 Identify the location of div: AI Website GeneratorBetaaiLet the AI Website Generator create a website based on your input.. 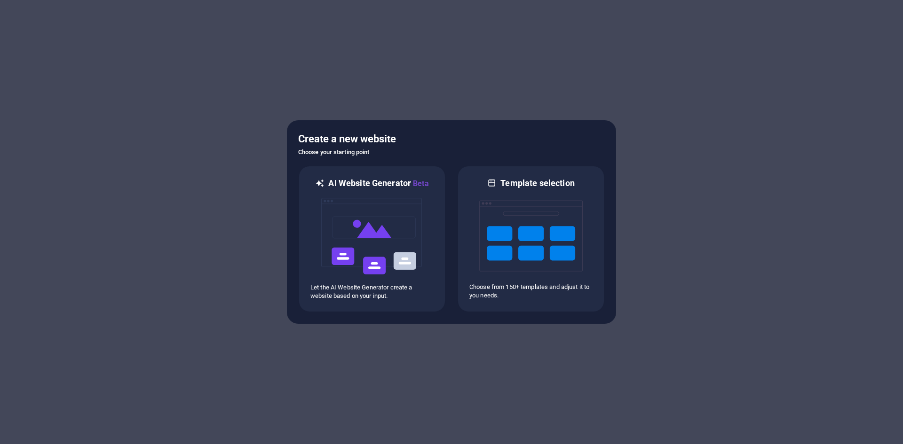
(372, 239).